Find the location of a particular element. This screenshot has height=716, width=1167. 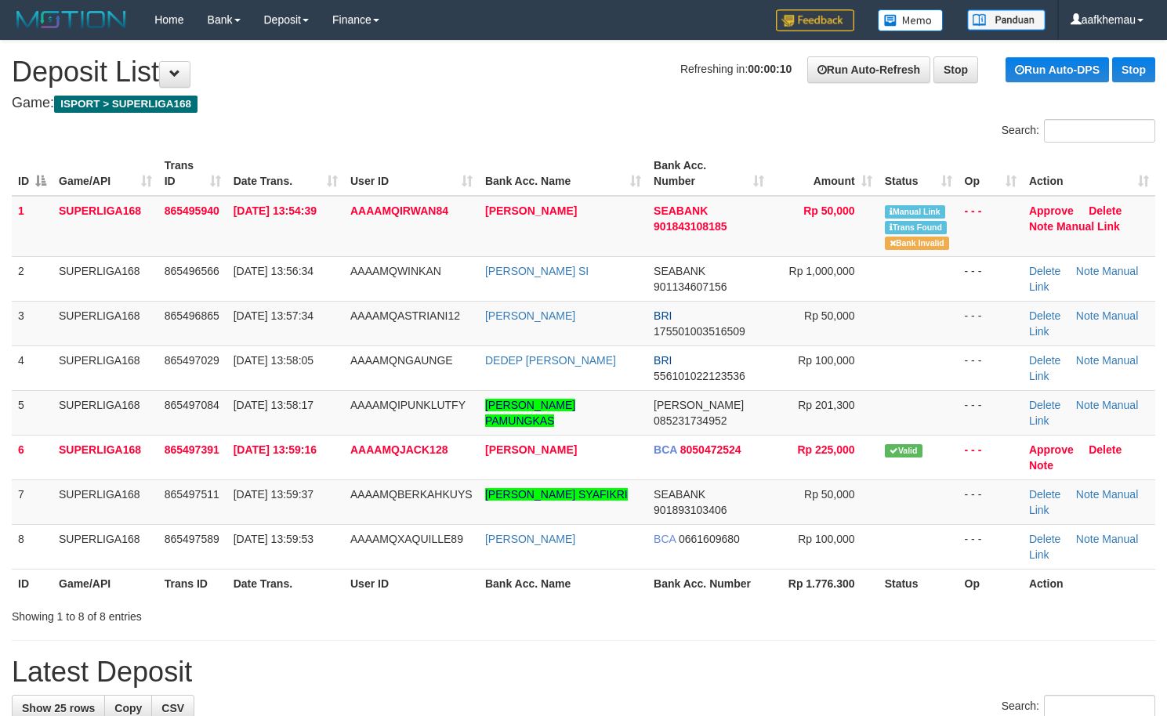

th: Status: activate to sort column ascending is located at coordinates (919, 173).